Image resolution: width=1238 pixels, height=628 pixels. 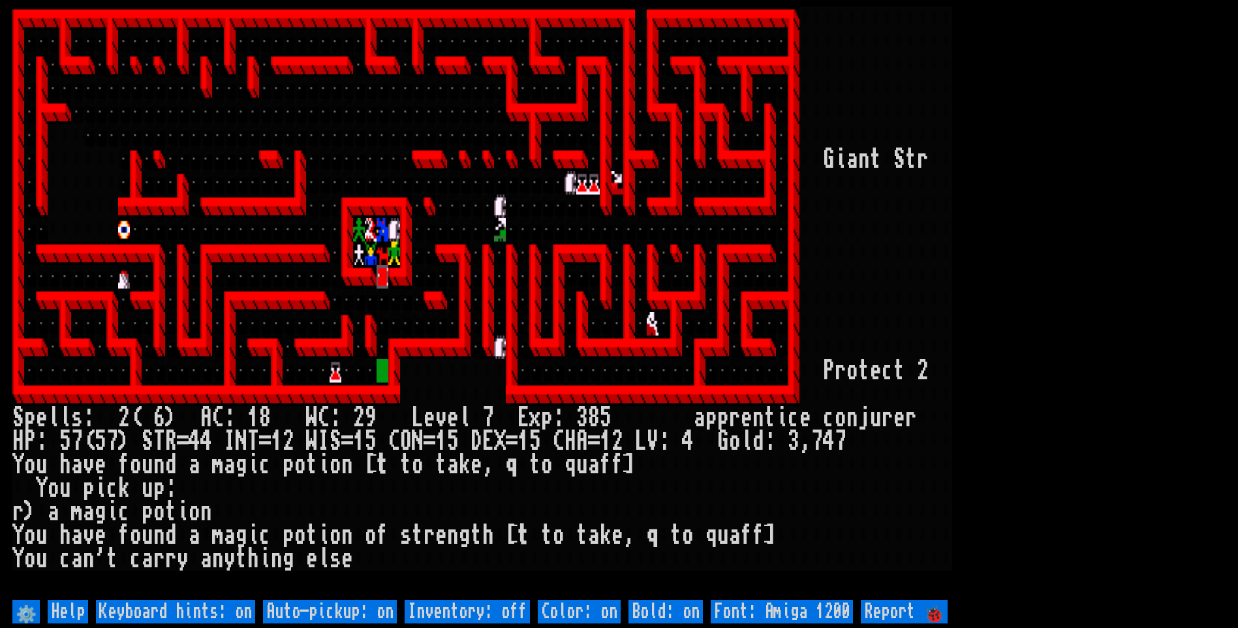 I want to click on div: y, so click(x=230, y=559).